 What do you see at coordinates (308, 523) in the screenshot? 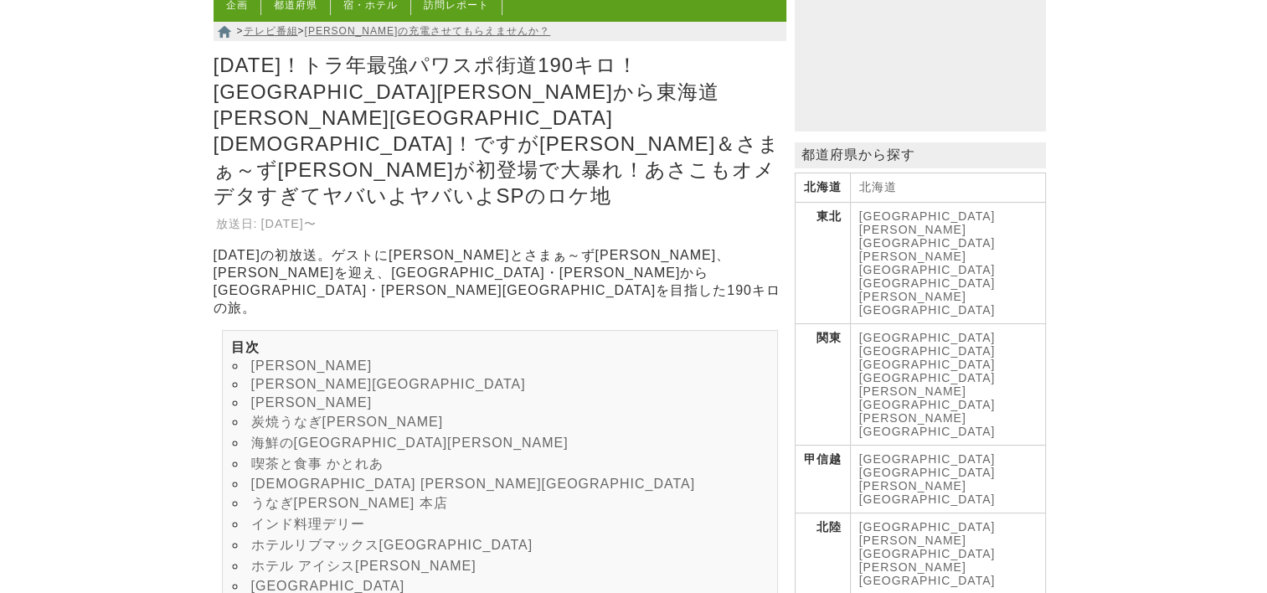
I see `a: インド料理デリー` at bounding box center [308, 523].